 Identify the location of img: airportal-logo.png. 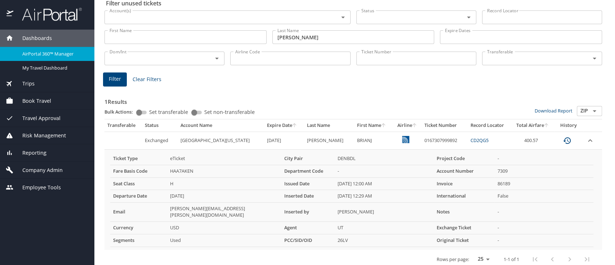
(48, 14).